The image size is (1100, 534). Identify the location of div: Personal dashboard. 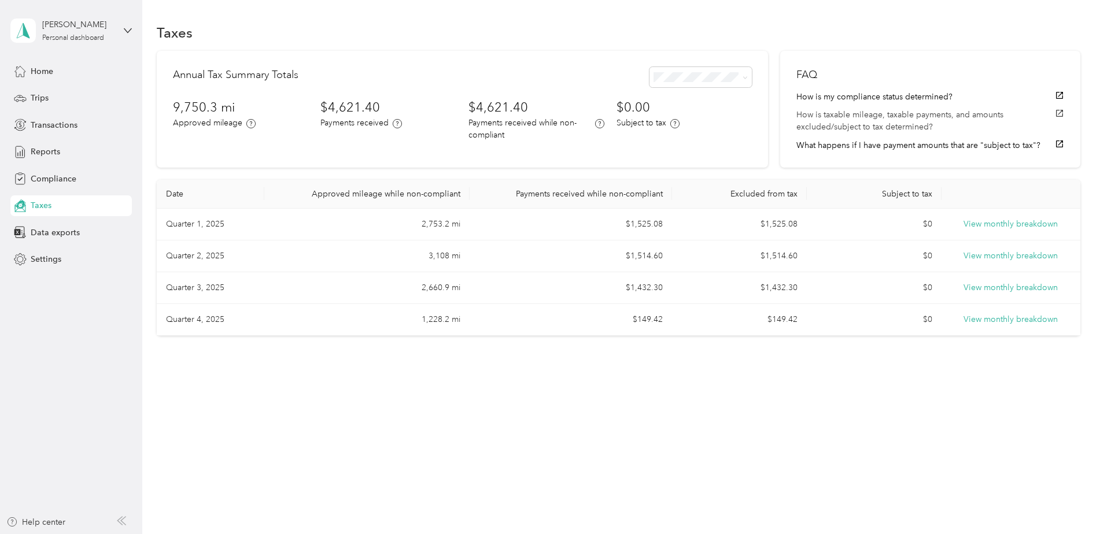
(73, 38).